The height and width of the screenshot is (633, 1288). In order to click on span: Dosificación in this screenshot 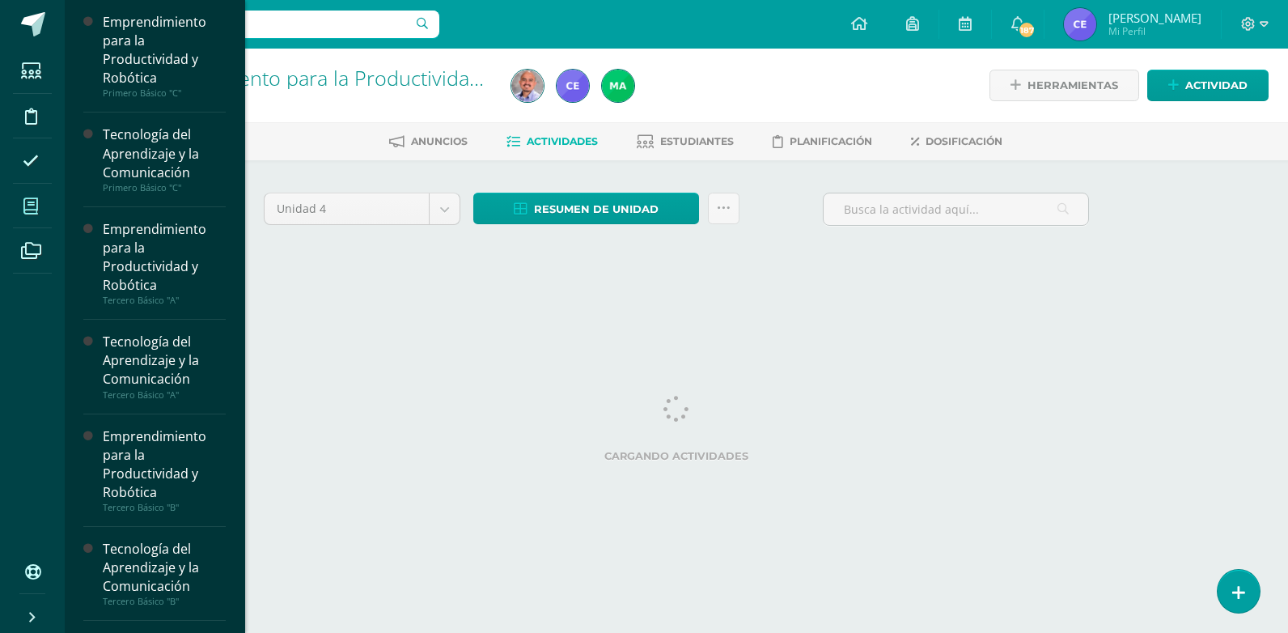, I will do `click(964, 141)`.